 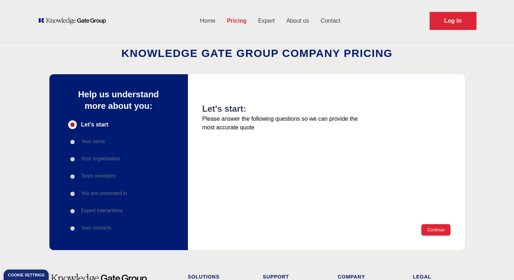 What do you see at coordinates (496, 263) in the screenshot?
I see `div: Widget de chat` at bounding box center [496, 263].